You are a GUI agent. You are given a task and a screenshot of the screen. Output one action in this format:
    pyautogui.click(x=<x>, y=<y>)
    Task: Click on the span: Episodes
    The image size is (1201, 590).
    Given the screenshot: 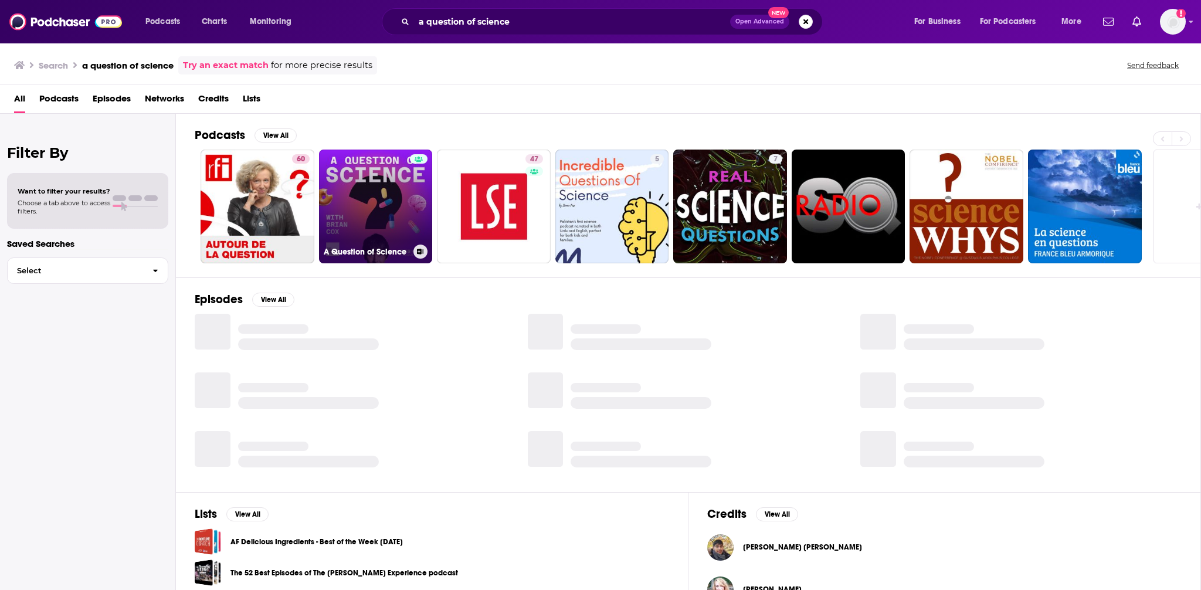 What is the action you would take?
    pyautogui.click(x=111, y=101)
    